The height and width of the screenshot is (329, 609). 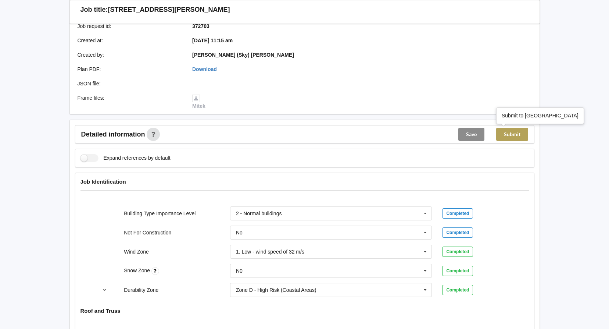 What do you see at coordinates (130, 40) in the screenshot?
I see `div: Created at :` at bounding box center [130, 40].